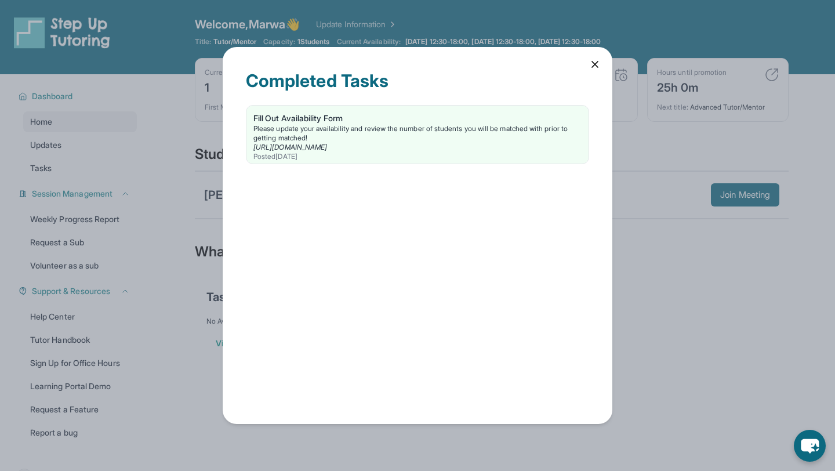 The height and width of the screenshot is (471, 835). Describe the element at coordinates (418, 88) in the screenshot. I see `div: Completed Tasks` at that location.